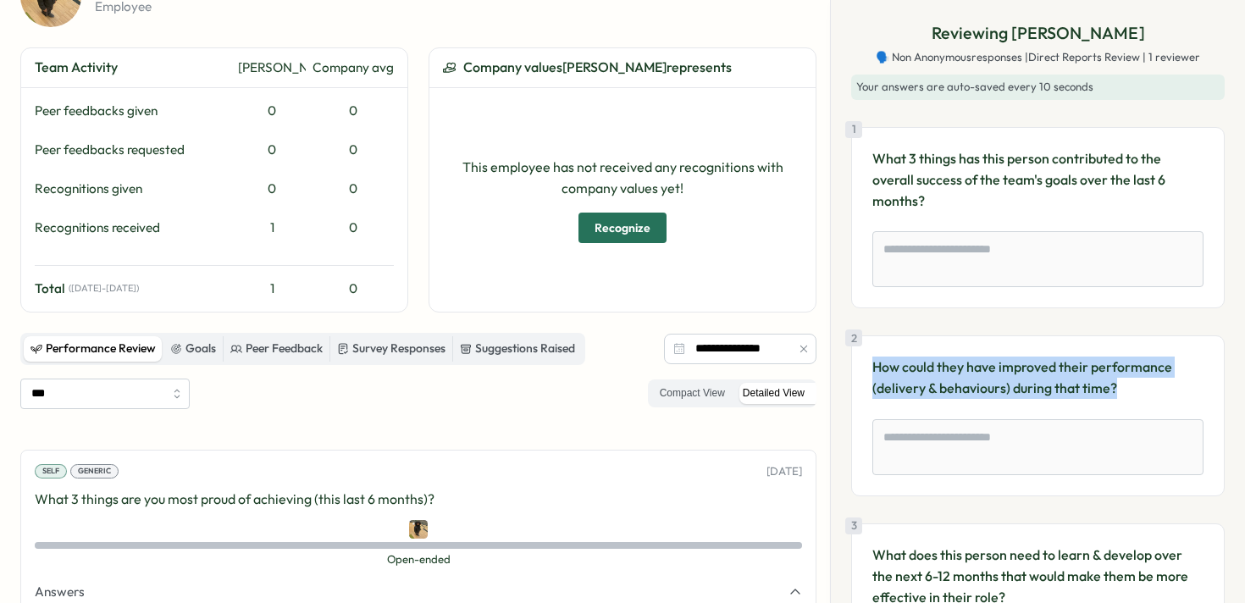  I want to click on p: What 3 things are you most proud of achieving (this last 6 months)?, so click(418, 499).